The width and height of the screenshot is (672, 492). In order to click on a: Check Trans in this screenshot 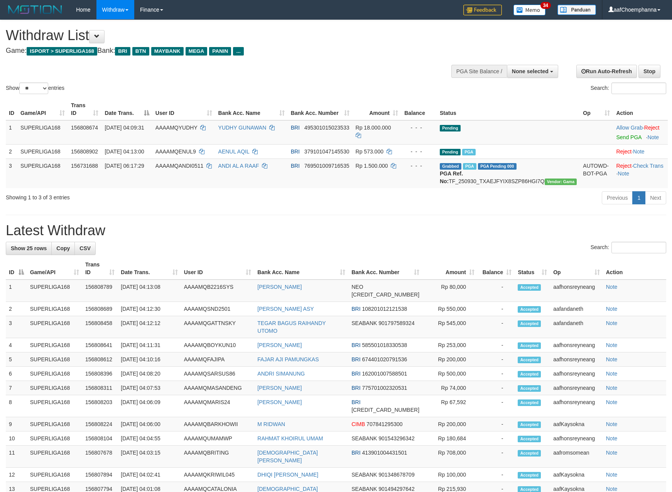, I will do `click(648, 166)`.